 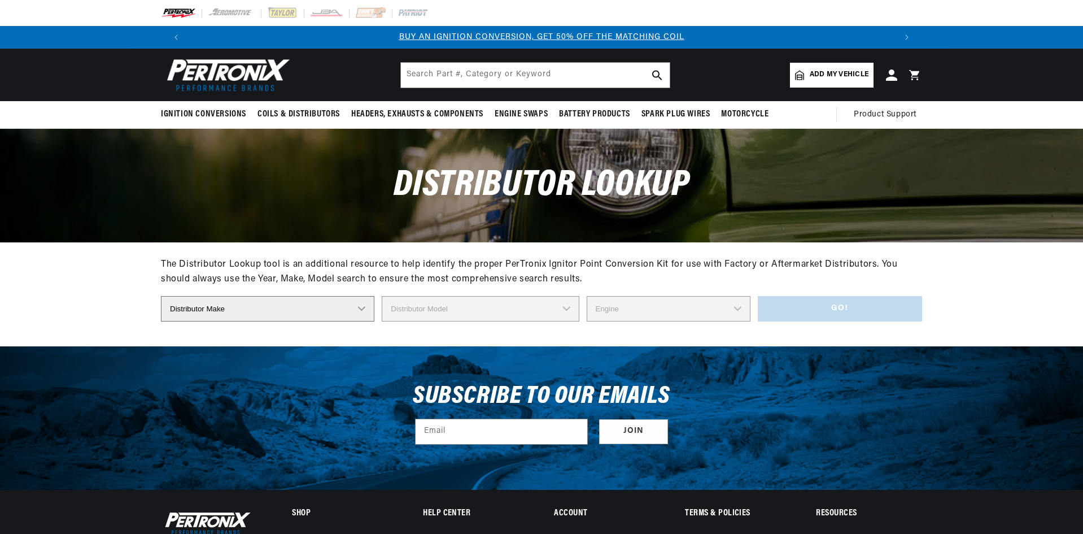 What do you see at coordinates (676, 114) in the screenshot?
I see `summary: Spark Plug Wires` at bounding box center [676, 114].